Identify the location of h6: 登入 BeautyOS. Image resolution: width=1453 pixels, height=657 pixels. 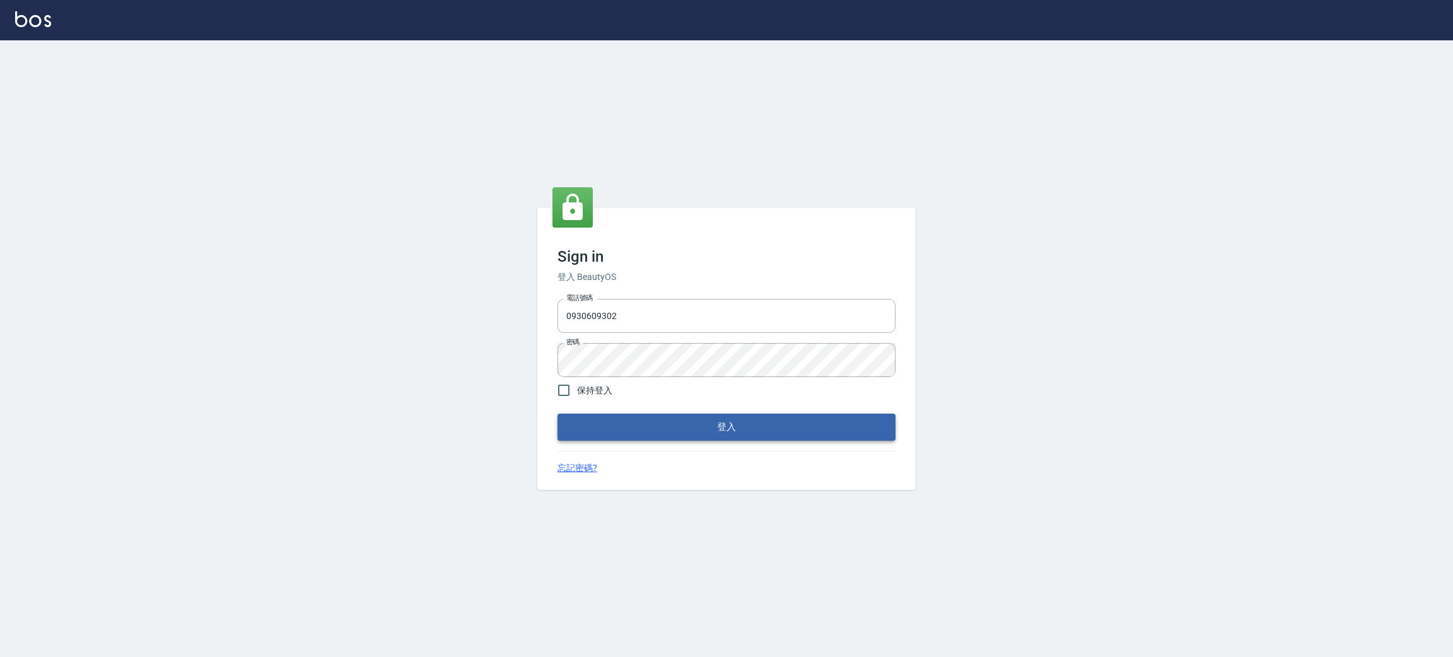
(727, 277).